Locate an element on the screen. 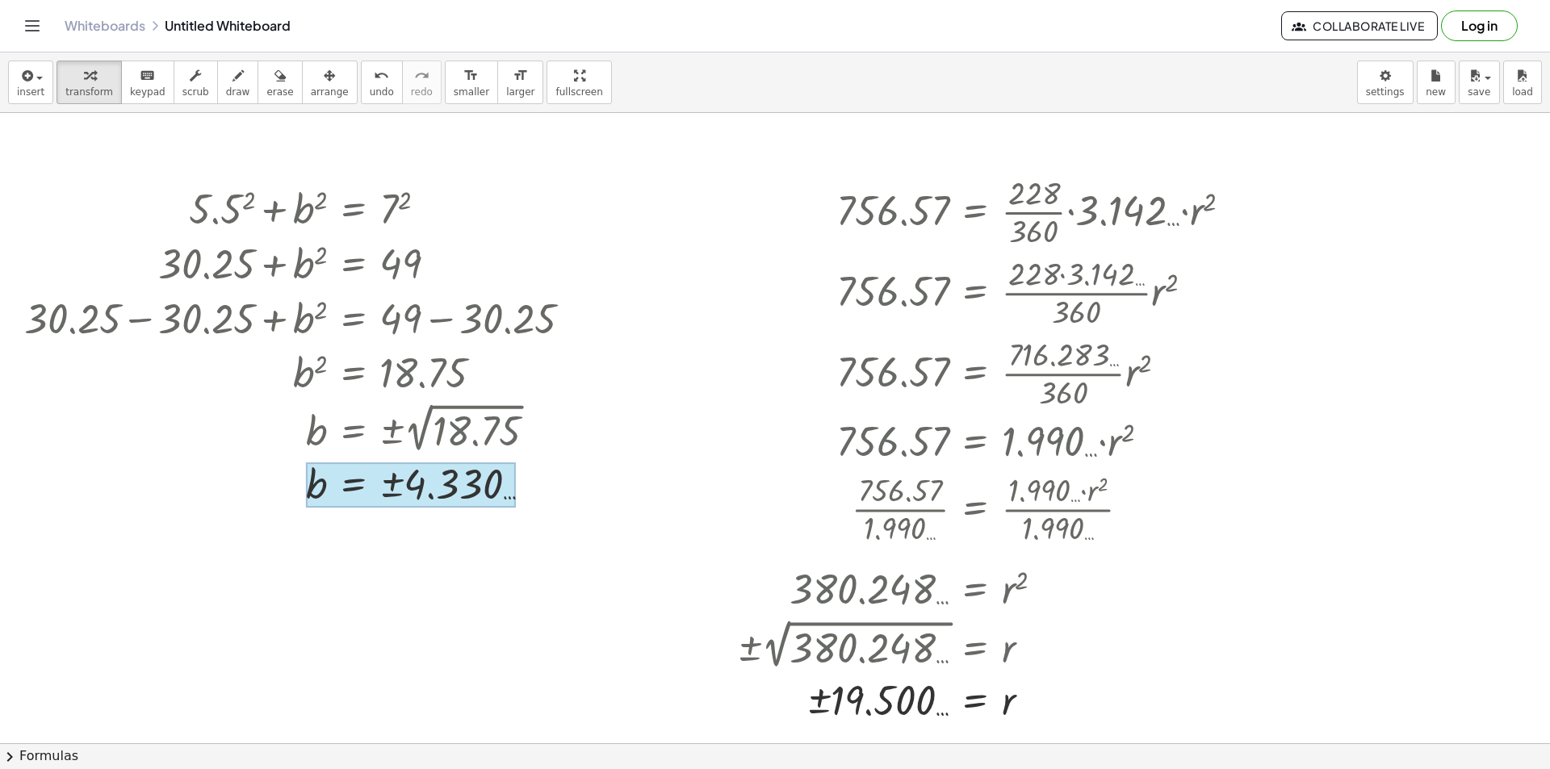 The width and height of the screenshot is (1550, 769). span: insert is located at coordinates (31, 92).